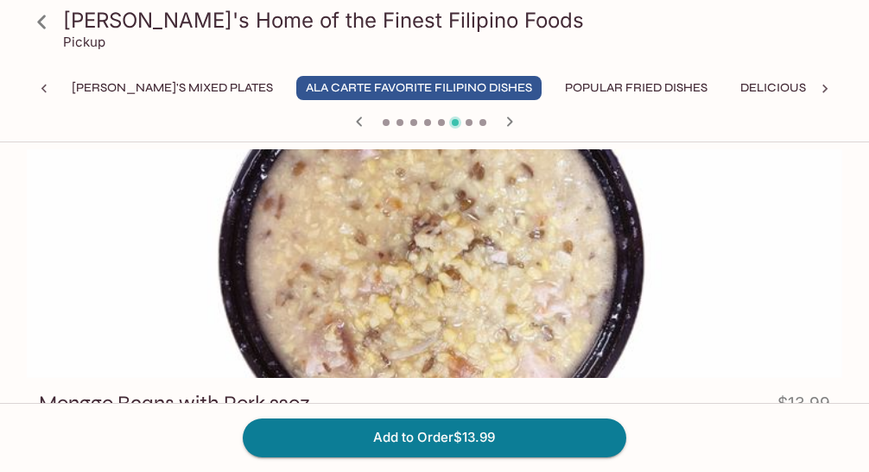  Describe the element at coordinates (84, 41) in the screenshot. I see `p: Pickup` at that location.